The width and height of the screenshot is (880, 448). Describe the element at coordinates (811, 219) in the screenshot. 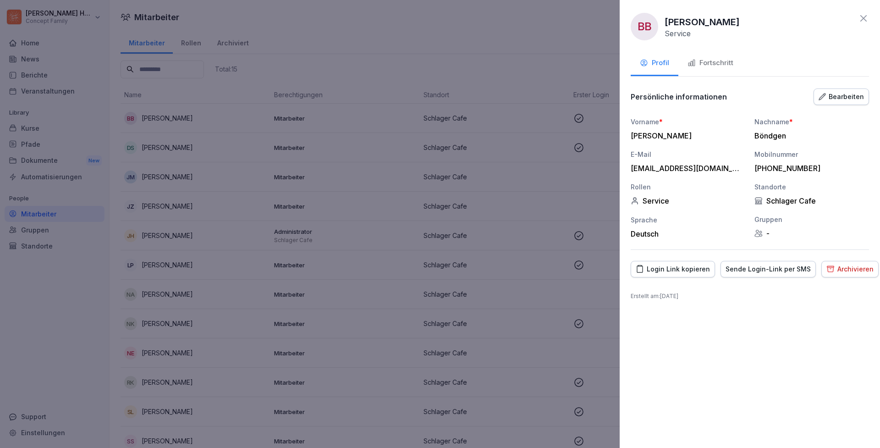

I see `div: Gruppen` at that location.